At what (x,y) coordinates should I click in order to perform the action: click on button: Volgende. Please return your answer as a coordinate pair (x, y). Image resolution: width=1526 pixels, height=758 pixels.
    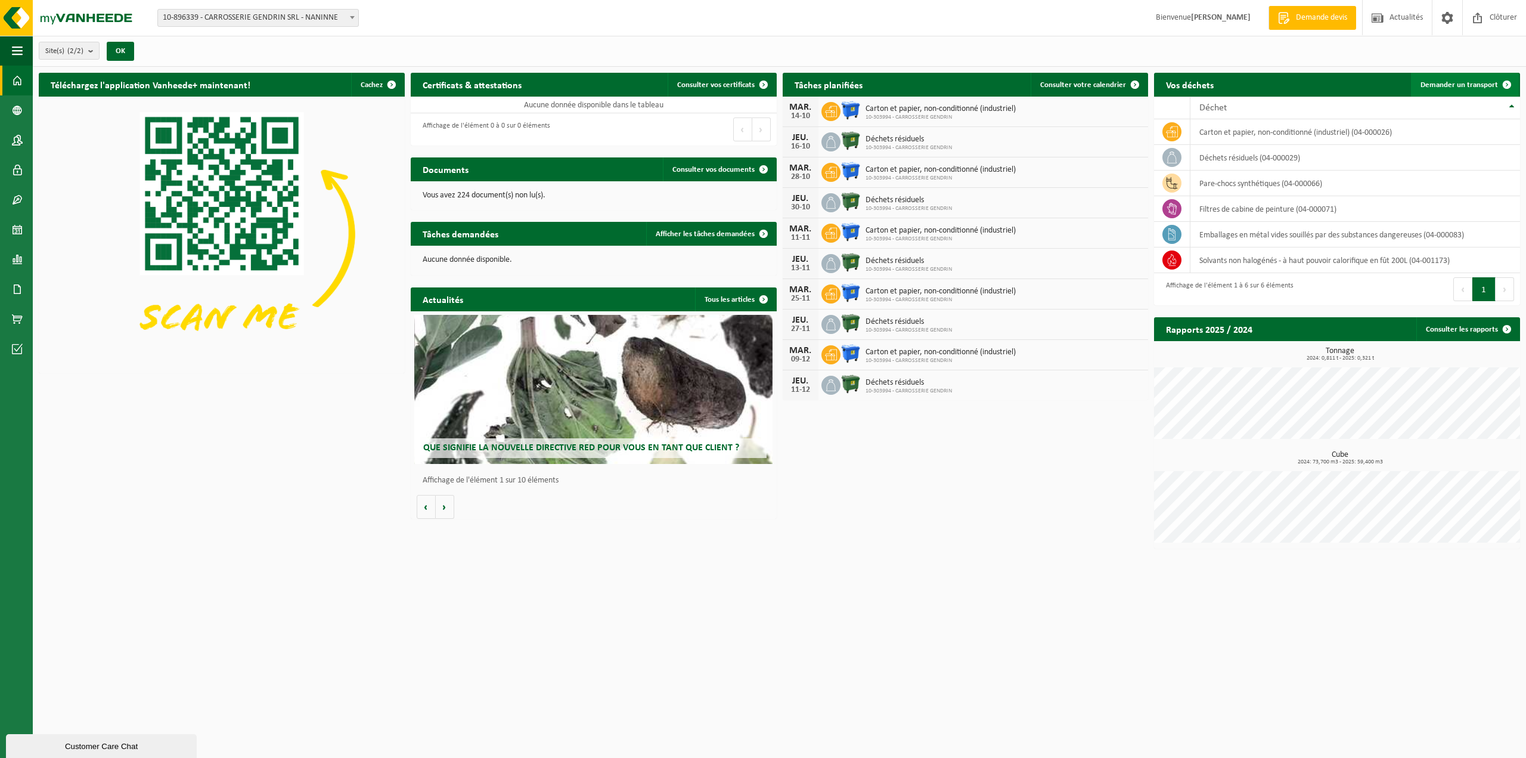
    Looking at the image, I should click on (445, 507).